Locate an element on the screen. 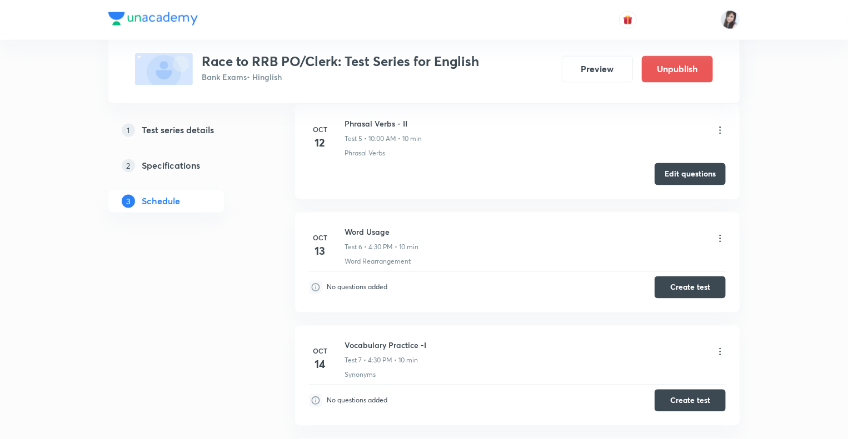 Image resolution: width=848 pixels, height=439 pixels. button: Preview is located at coordinates (597, 69).